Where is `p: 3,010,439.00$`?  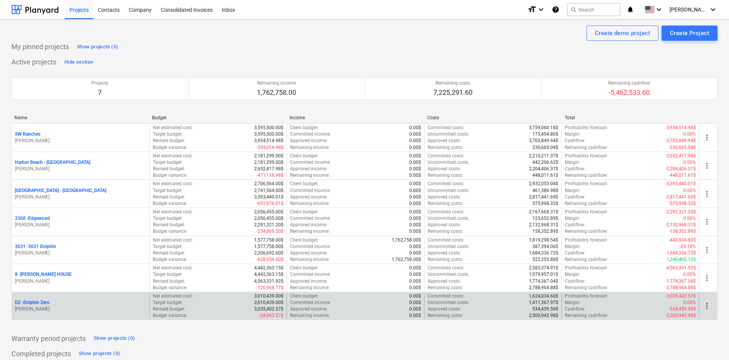 p: 3,010,439.00$ is located at coordinates (269, 296).